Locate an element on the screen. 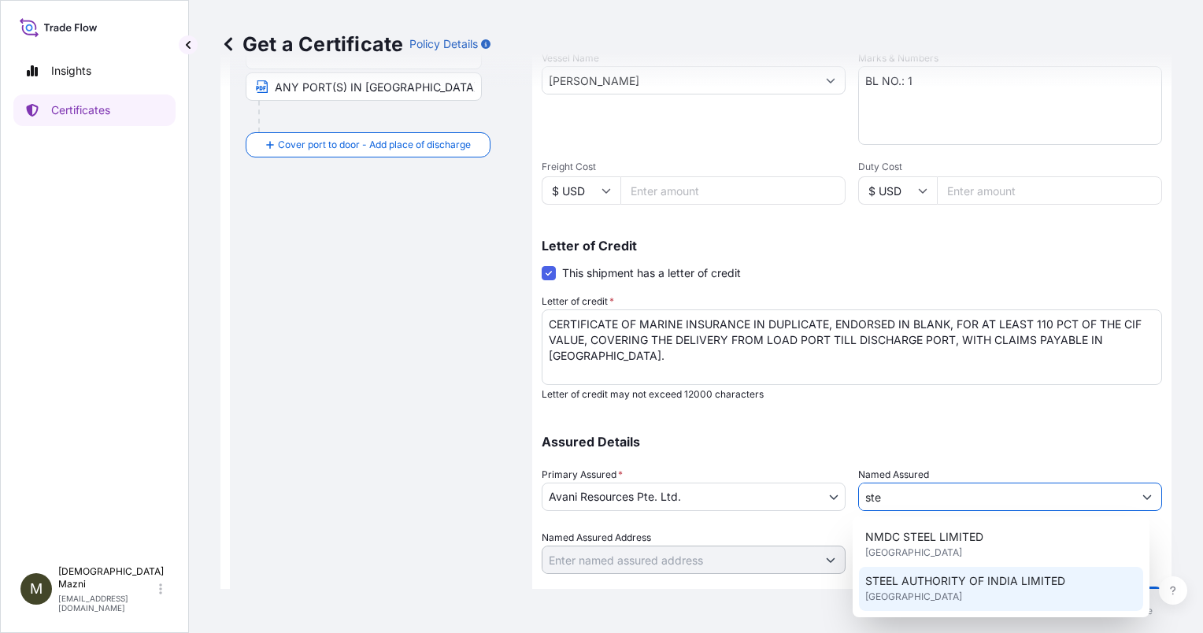 This screenshot has width=1203, height=633. span: Cover port to door - Add place of discharge is located at coordinates (374, 145).